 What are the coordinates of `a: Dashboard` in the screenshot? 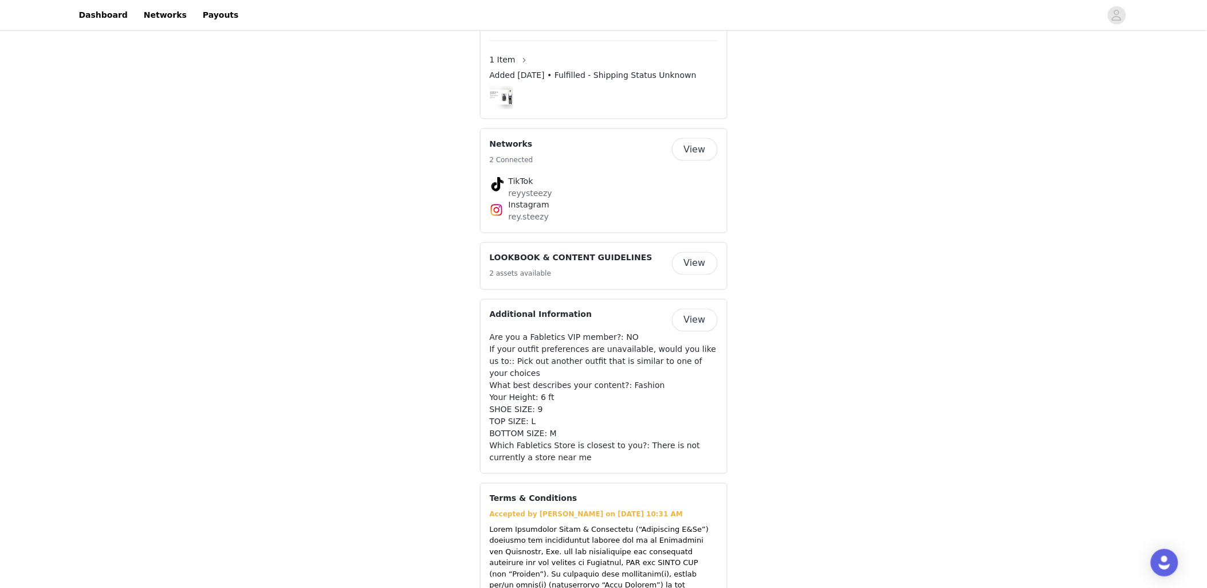 It's located at (103, 15).